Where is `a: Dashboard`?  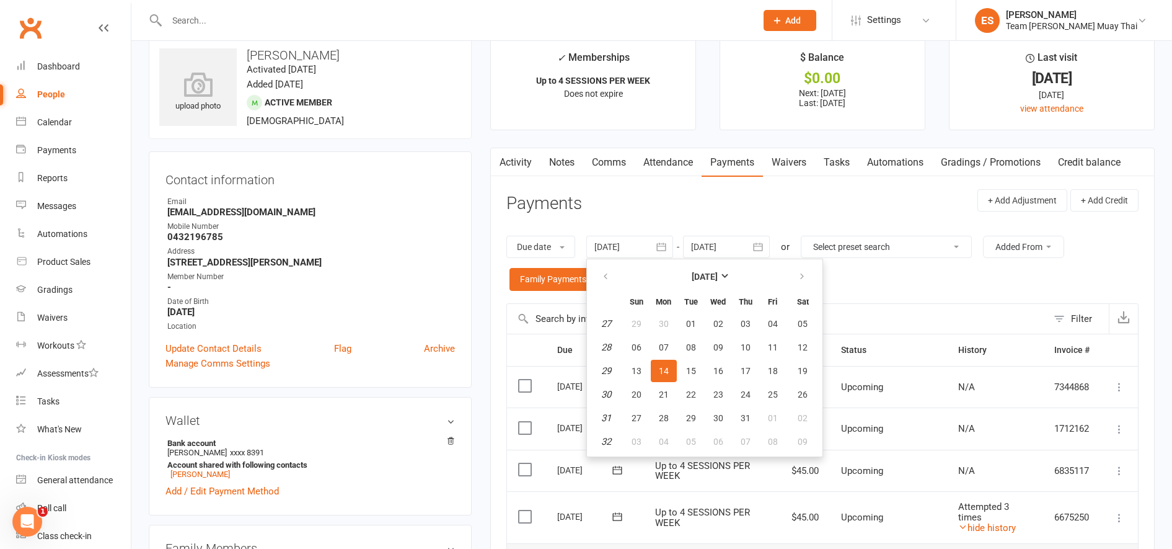
a: Dashboard is located at coordinates (73, 66).